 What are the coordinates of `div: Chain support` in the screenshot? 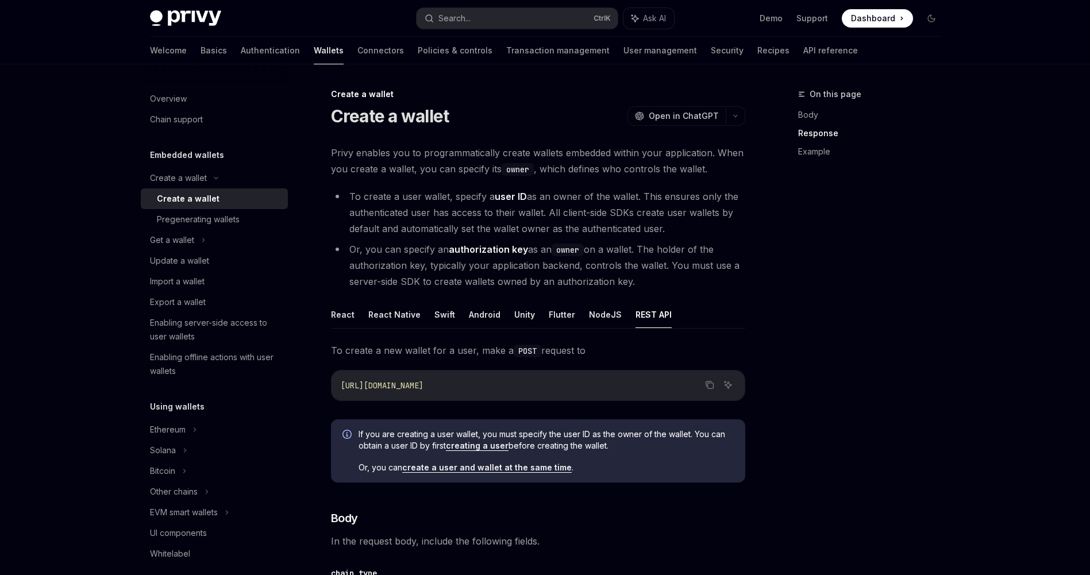 It's located at (176, 120).